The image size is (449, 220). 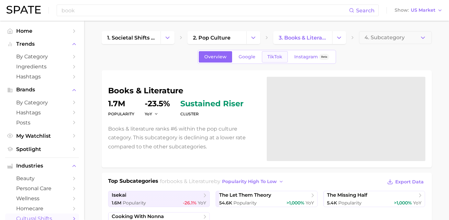 What do you see at coordinates (205, 10) in the screenshot?
I see `input: Search here for a brand, industry, or ingredient` at bounding box center [205, 10].